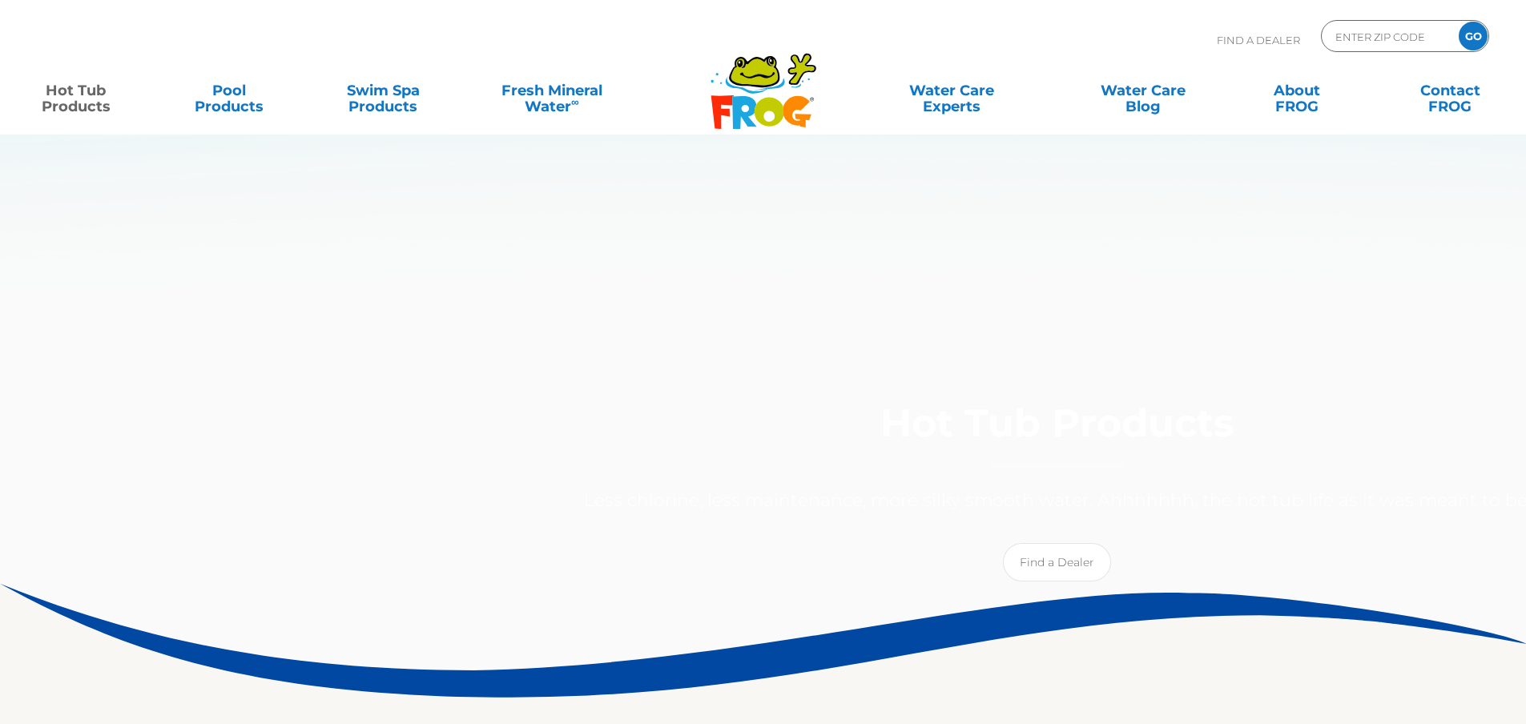  I want to click on a: Water CareBlog, so click(1142, 91).